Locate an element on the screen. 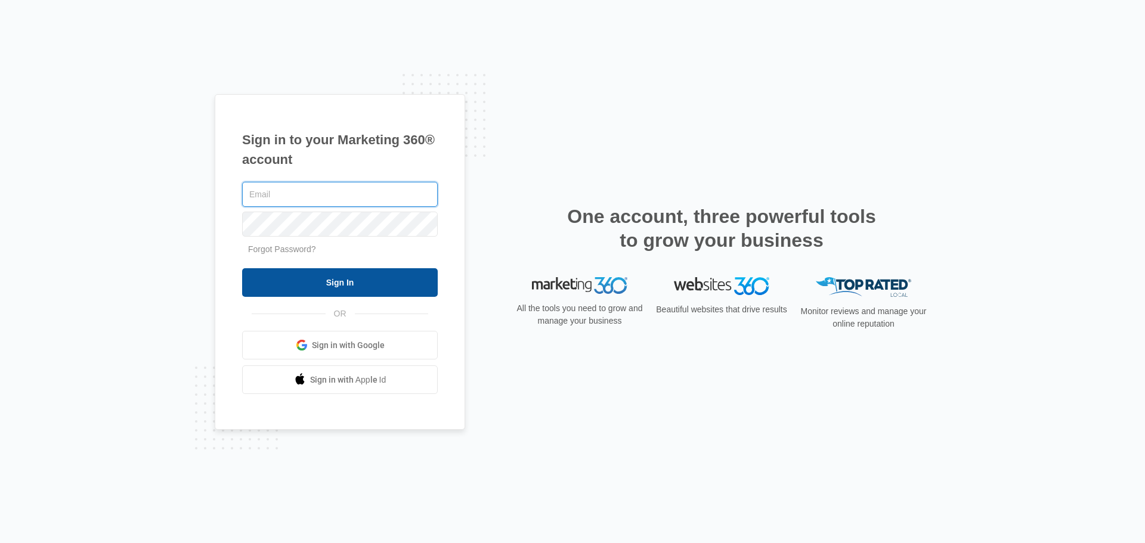 This screenshot has height=543, width=1145. p: Beautiful websites that drive results is located at coordinates (722, 309).